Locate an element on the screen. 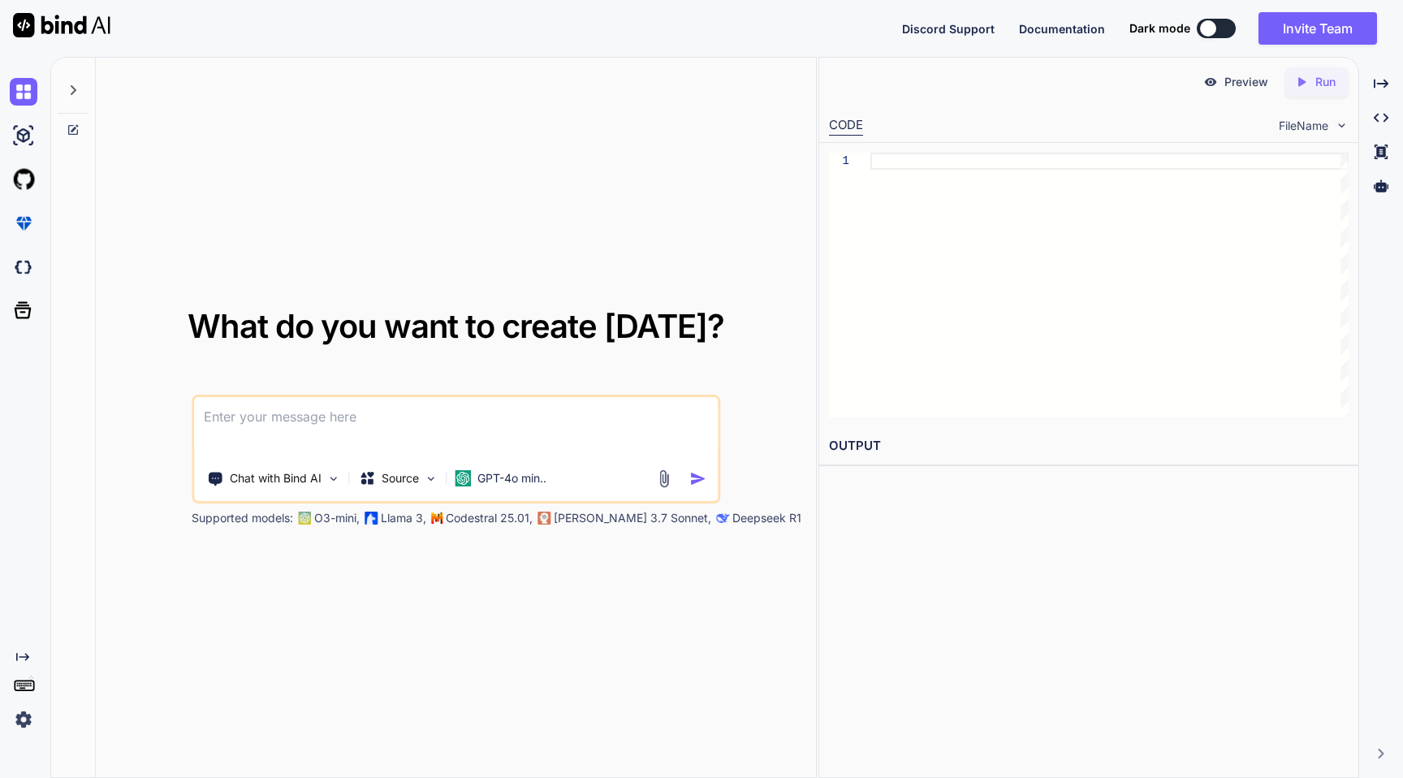 The height and width of the screenshot is (778, 1403). span: Documentation is located at coordinates (1062, 28).